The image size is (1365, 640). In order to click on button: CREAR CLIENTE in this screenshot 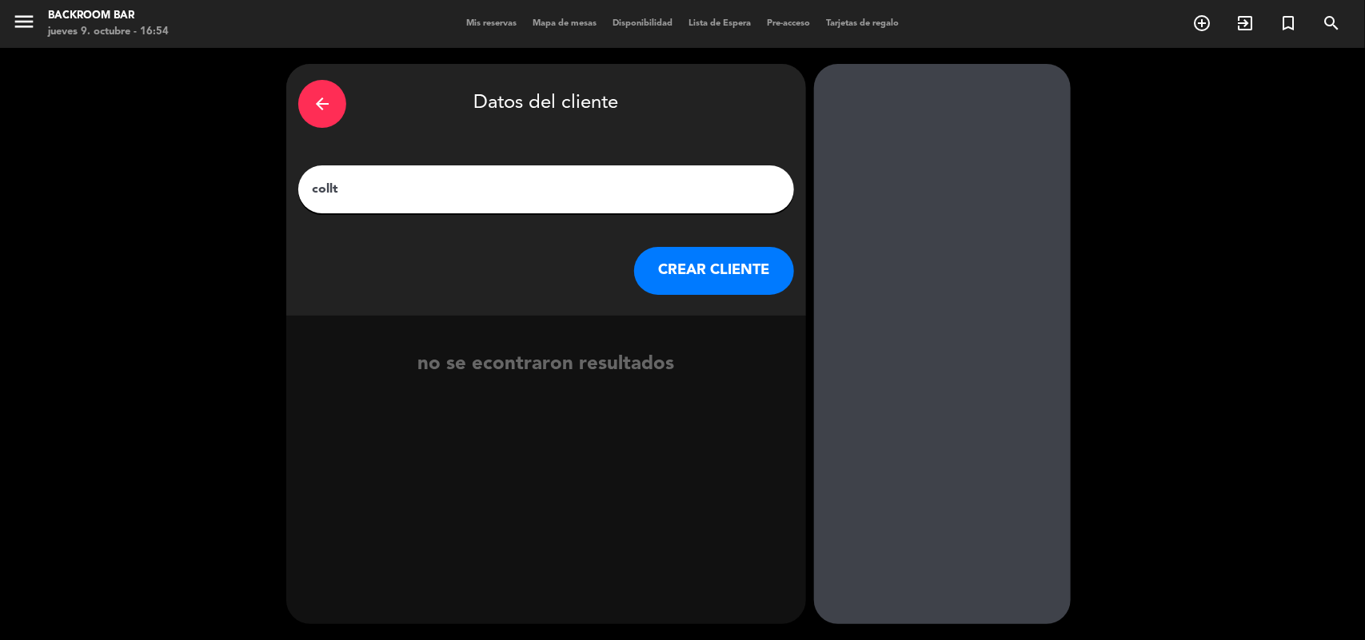, I will do `click(714, 271)`.